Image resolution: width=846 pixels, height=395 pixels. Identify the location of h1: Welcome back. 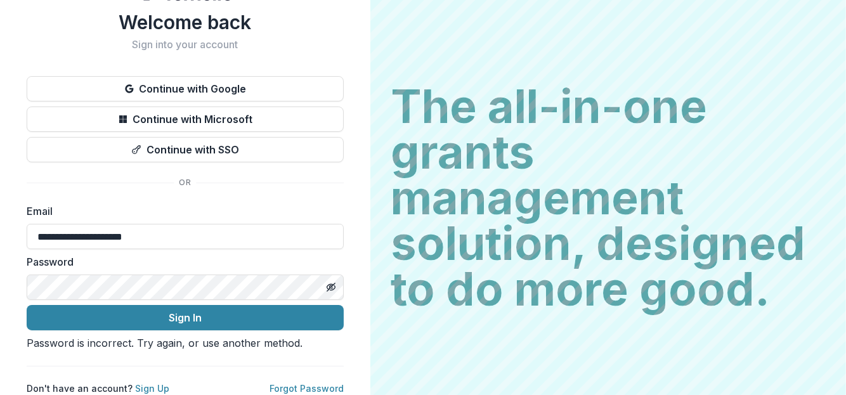
(185, 22).